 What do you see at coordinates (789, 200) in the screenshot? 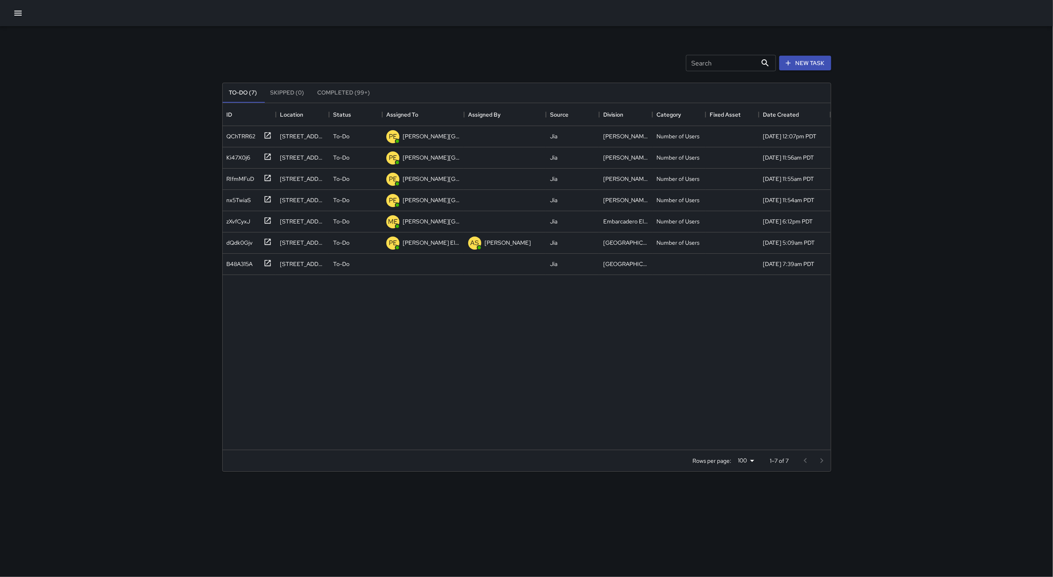
I see `div: 8/14/2025, 11:54am PDT` at bounding box center [789, 200].